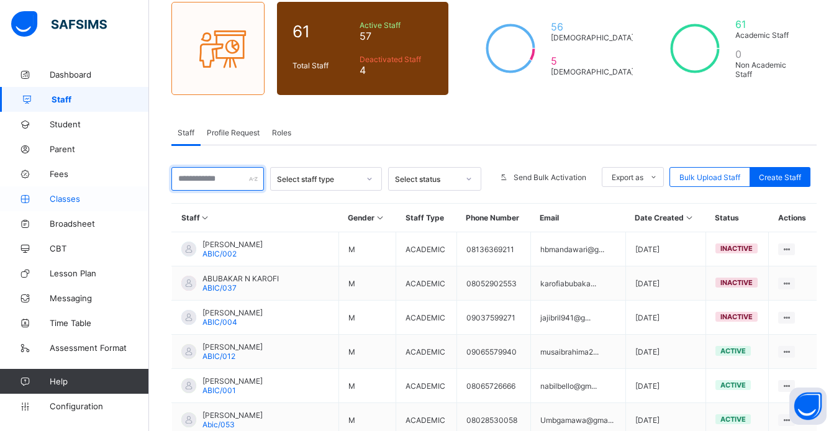 This screenshot has height=431, width=839. What do you see at coordinates (99, 381) in the screenshot?
I see `span: Help` at bounding box center [99, 381].